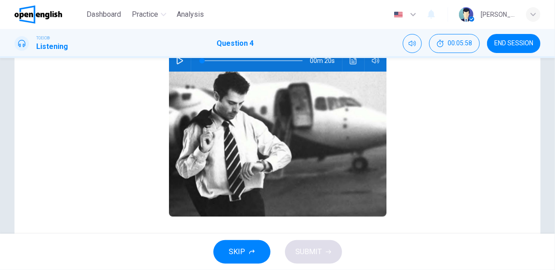  What do you see at coordinates (353, 61) in the screenshot?
I see `button: Click to see the audio transcription` at bounding box center [353, 61].